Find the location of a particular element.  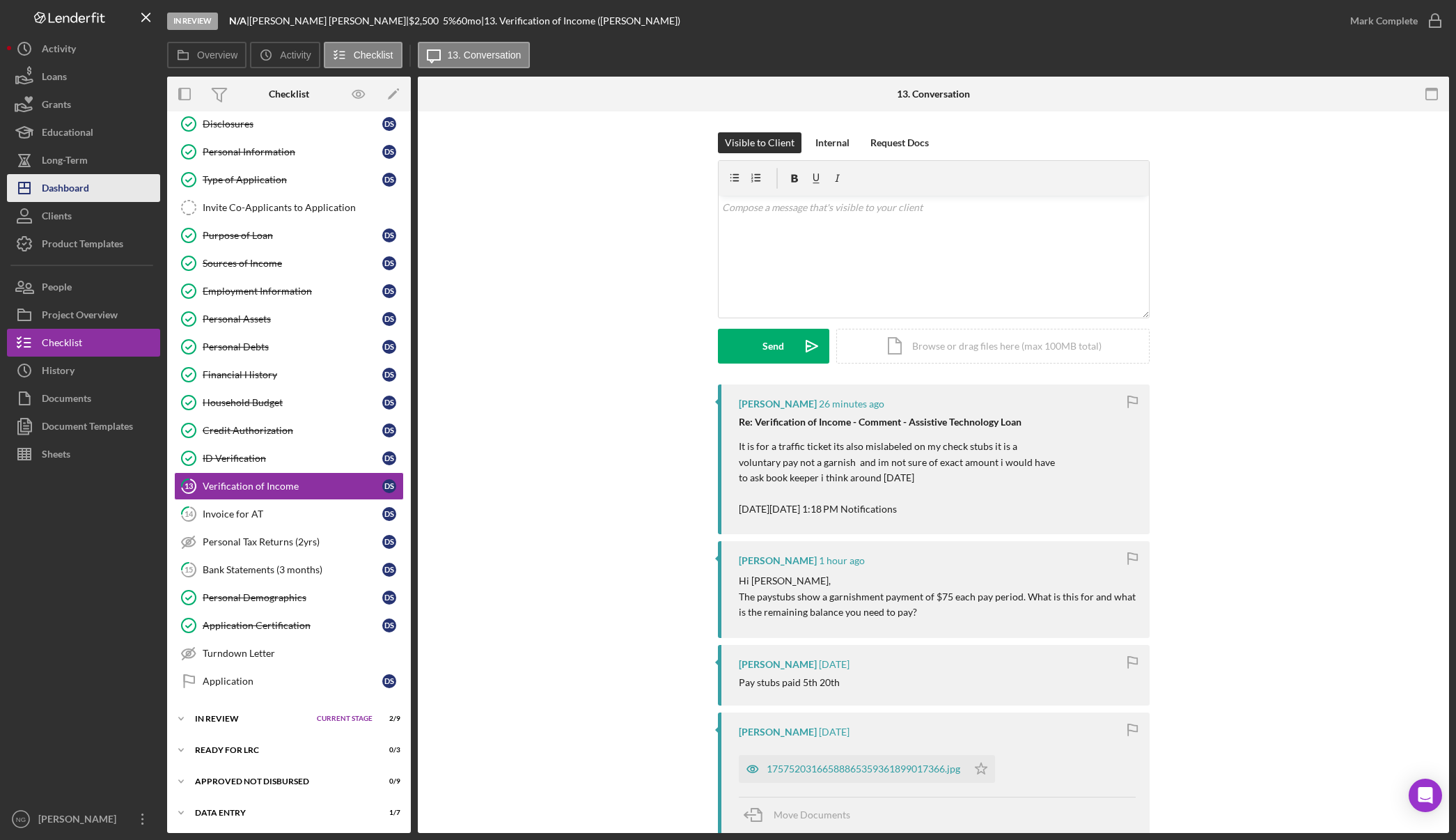

b: N/A is located at coordinates (237, 20).